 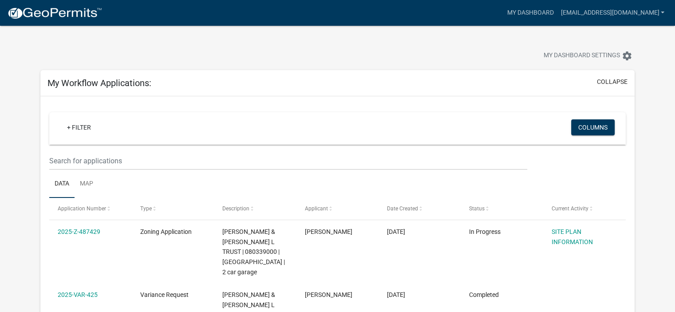 I want to click on span: Zoning Application, so click(x=166, y=232).